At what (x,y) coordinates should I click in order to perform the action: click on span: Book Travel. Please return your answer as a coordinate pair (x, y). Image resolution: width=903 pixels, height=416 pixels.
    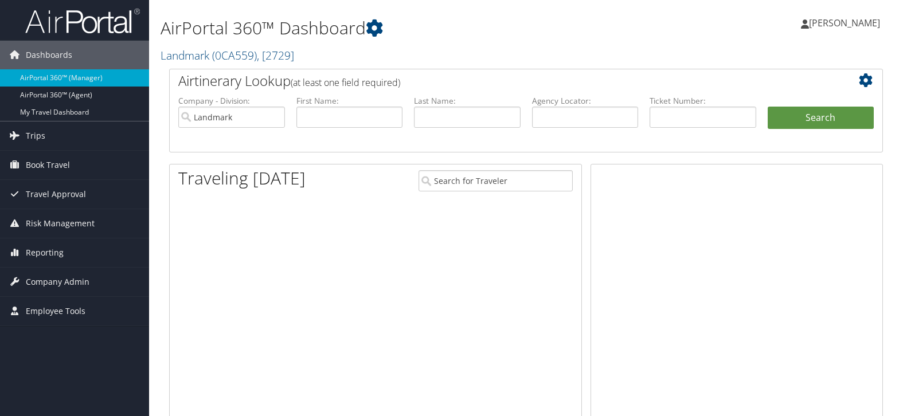
    Looking at the image, I should click on (48, 165).